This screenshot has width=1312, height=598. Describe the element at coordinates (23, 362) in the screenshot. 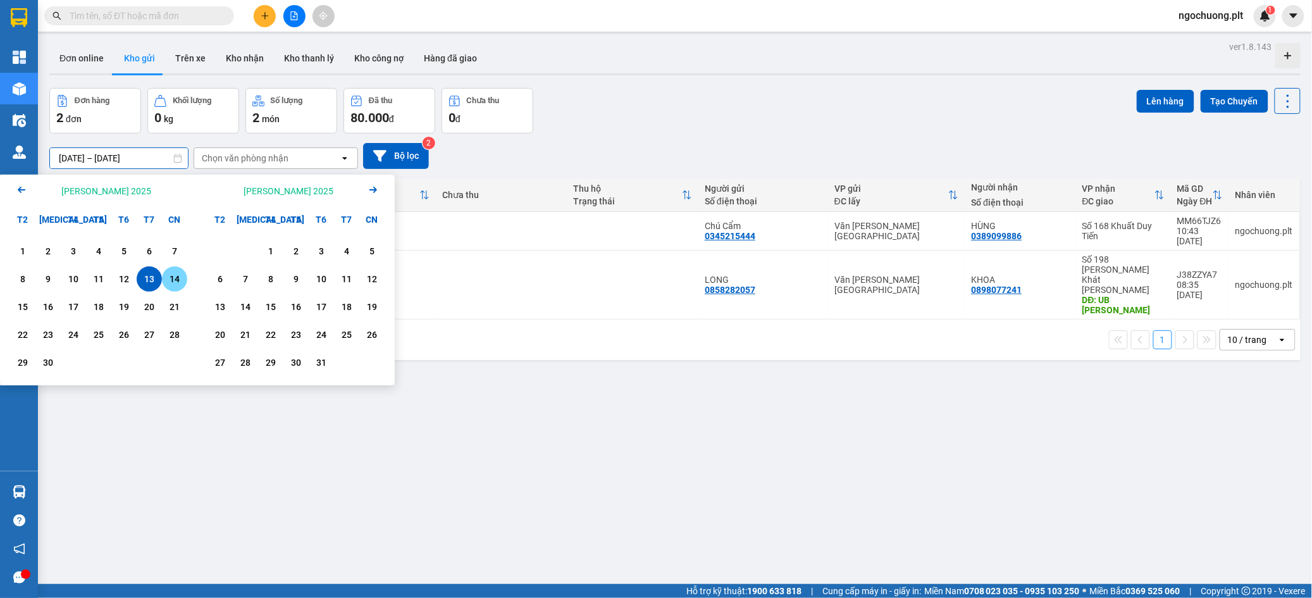

I see `div: 29` at that location.